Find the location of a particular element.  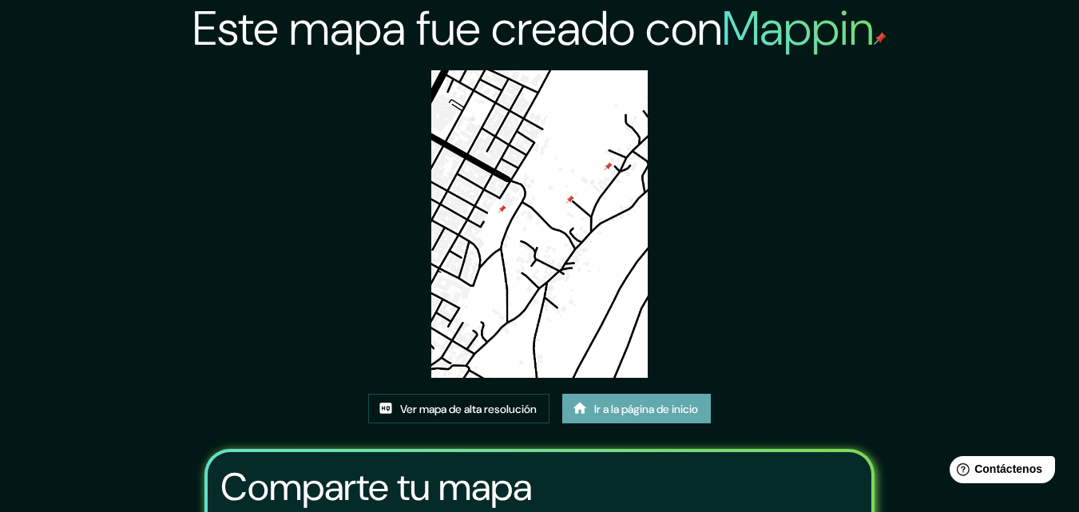

img: pin de mapeo is located at coordinates (880, 38).